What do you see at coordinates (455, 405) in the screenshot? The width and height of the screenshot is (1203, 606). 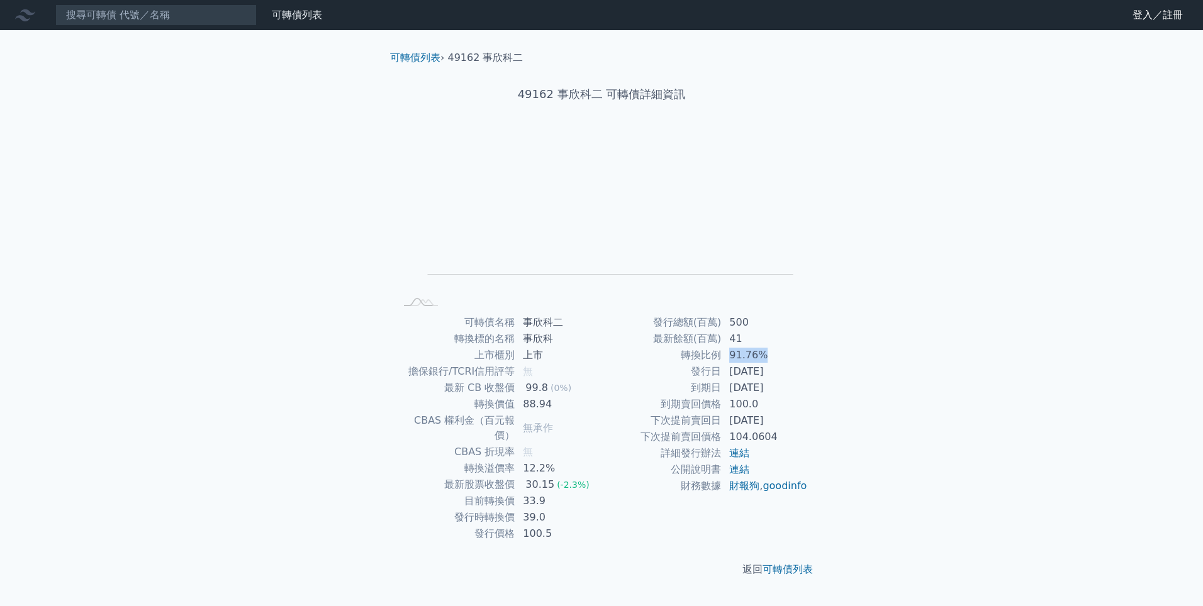 I see `td: 轉換價值` at bounding box center [455, 405].